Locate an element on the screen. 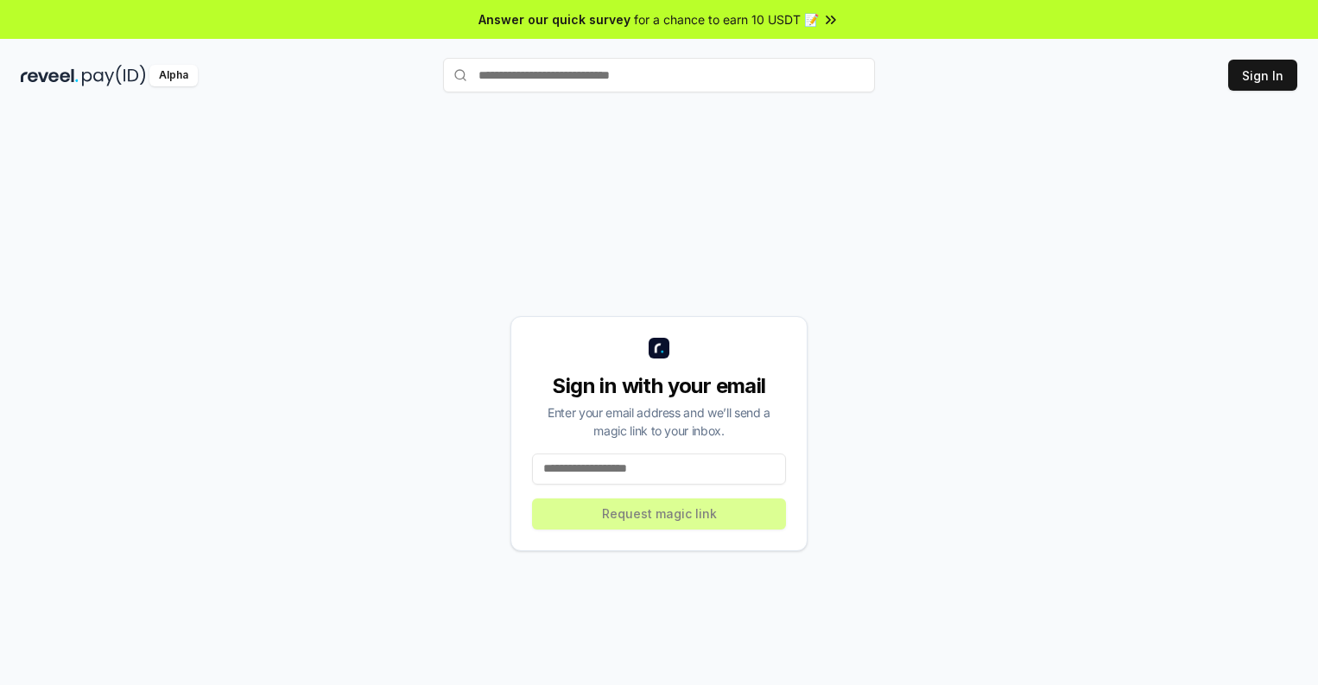  img: pay_id is located at coordinates (114, 75).